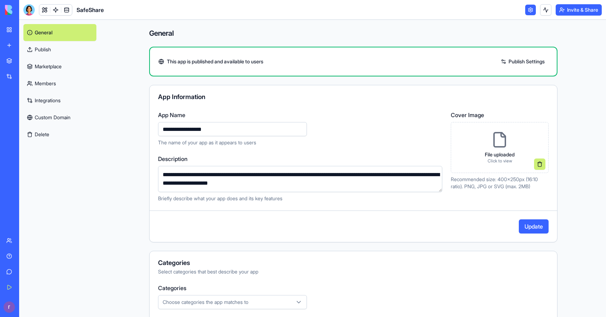 This screenshot has height=317, width=606. I want to click on a: Publish Settings, so click(523, 62).